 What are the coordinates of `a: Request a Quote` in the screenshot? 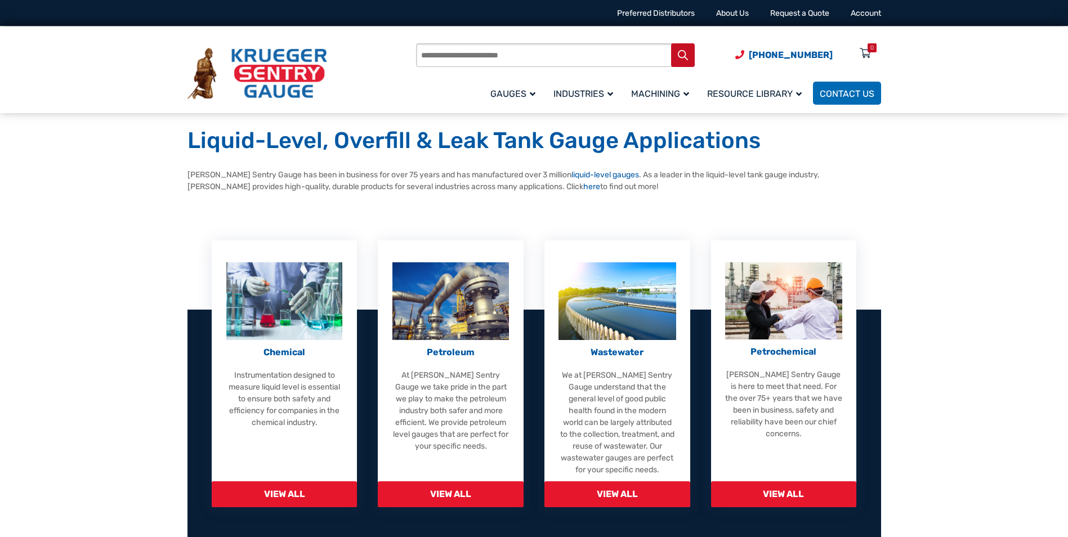 It's located at (799, 13).